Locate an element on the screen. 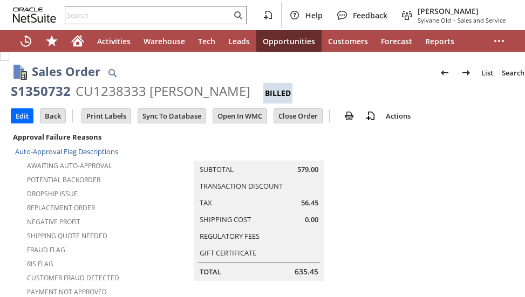 This screenshot has height=297, width=525. a: Awaiting Auto-Approval is located at coordinates (69, 166).